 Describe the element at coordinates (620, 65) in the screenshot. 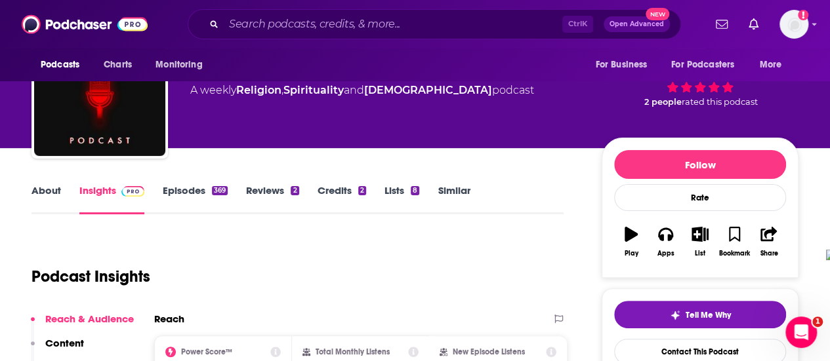

I see `span: For Business` at that location.